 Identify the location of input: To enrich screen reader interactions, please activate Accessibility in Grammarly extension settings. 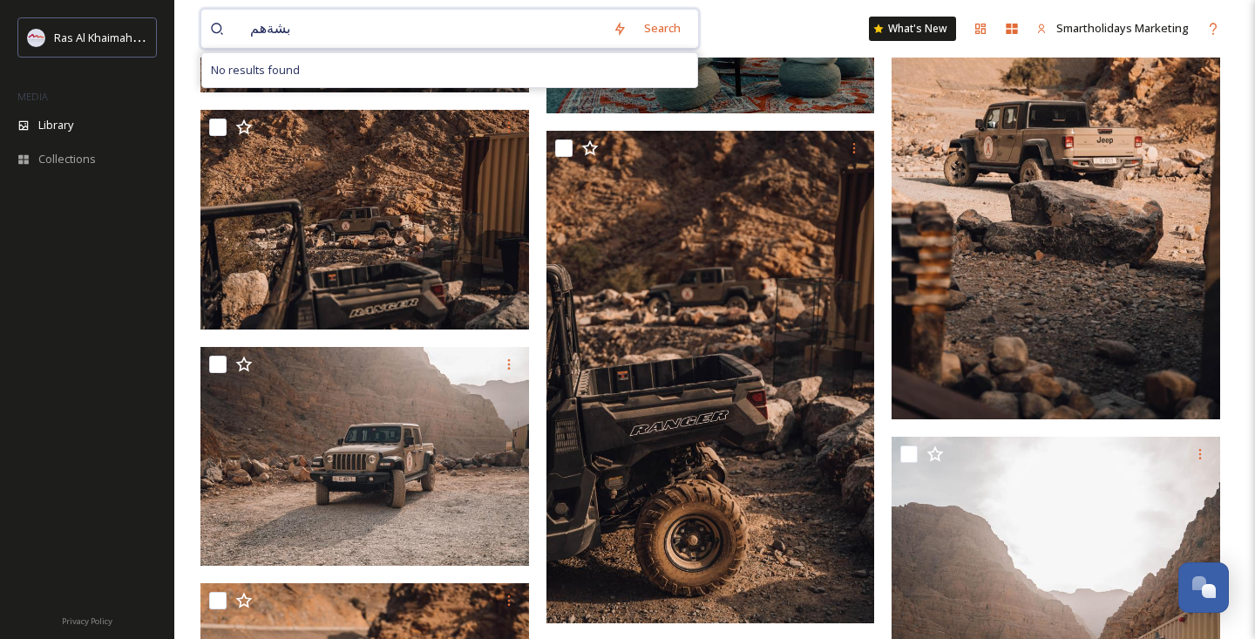
(423, 29).